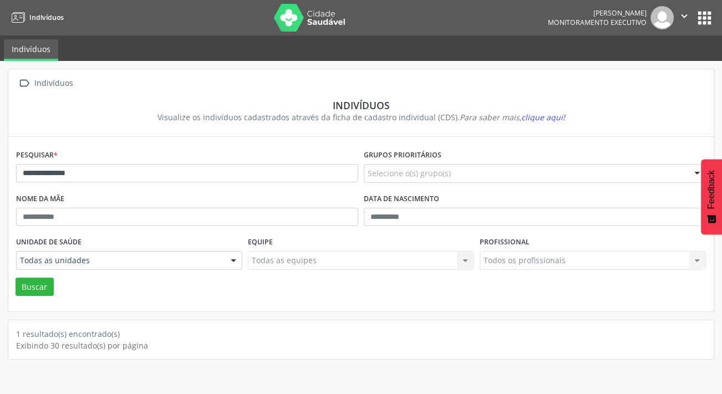 This screenshot has width=722, height=394. Describe the element at coordinates (120, 261) in the screenshot. I see `span: Todas as unidades` at that location.